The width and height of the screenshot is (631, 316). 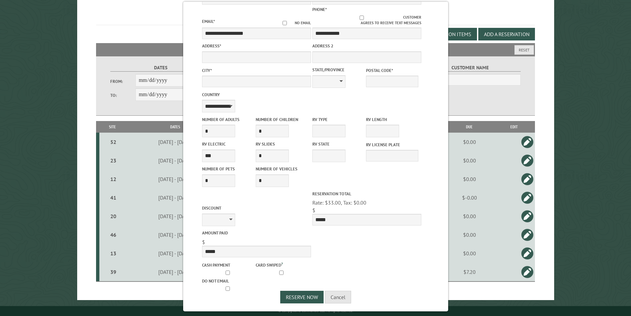 I want to click on label: Email, so click(x=208, y=21).